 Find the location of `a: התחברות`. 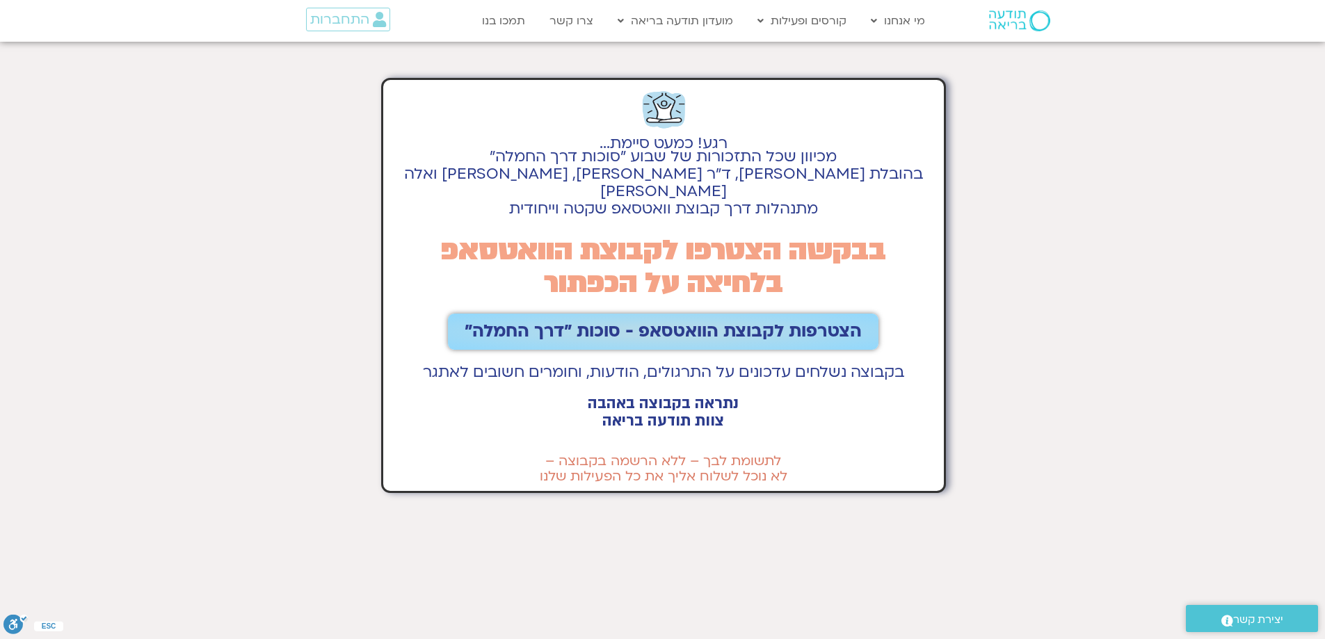

a: התחברות is located at coordinates (348, 19).